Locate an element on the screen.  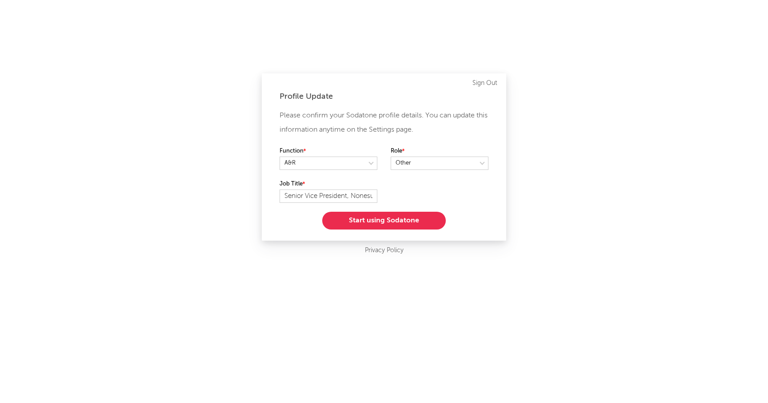
div: Profile Update is located at coordinates (384, 96).